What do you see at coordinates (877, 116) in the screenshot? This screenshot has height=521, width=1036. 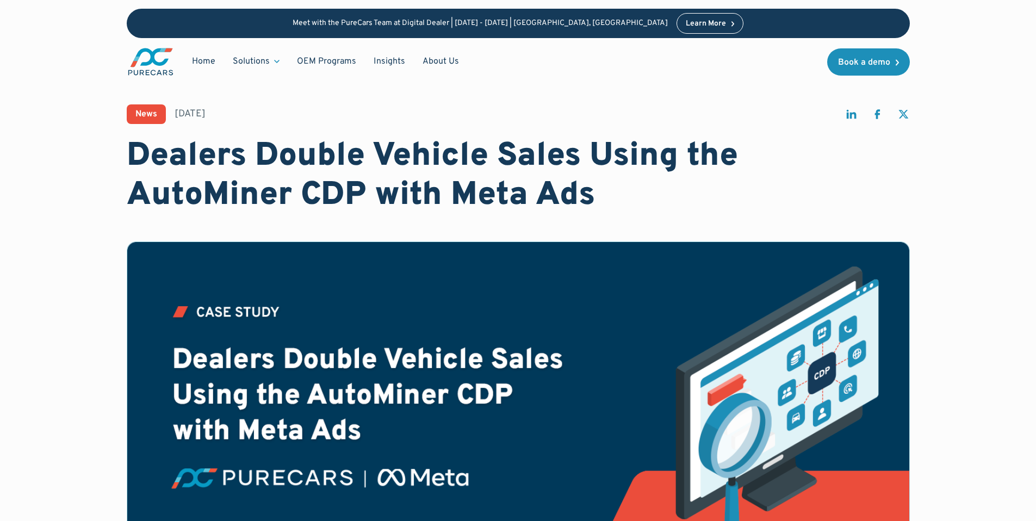 I see `a: share on facebook` at bounding box center [877, 116].